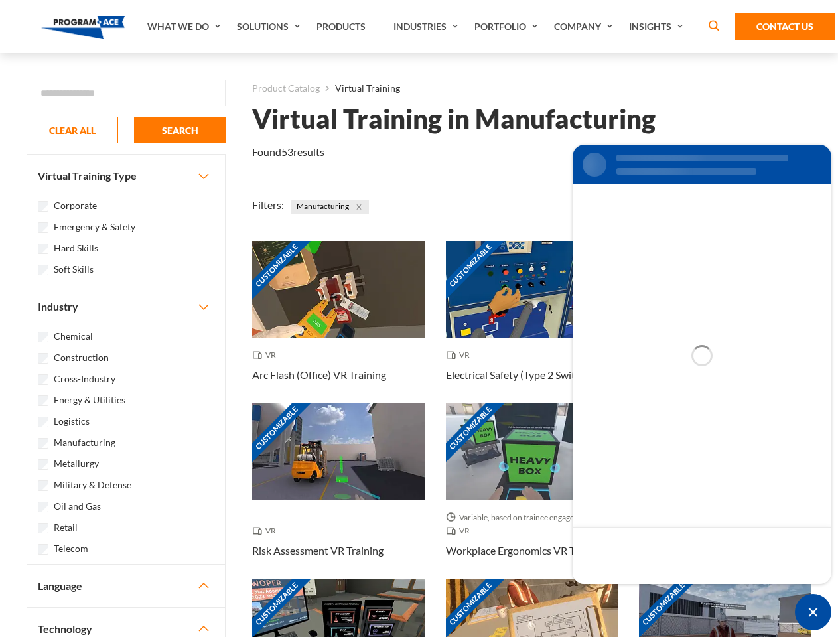 This screenshot has height=637, width=838. I want to click on button: Virtual Training Type, so click(126, 176).